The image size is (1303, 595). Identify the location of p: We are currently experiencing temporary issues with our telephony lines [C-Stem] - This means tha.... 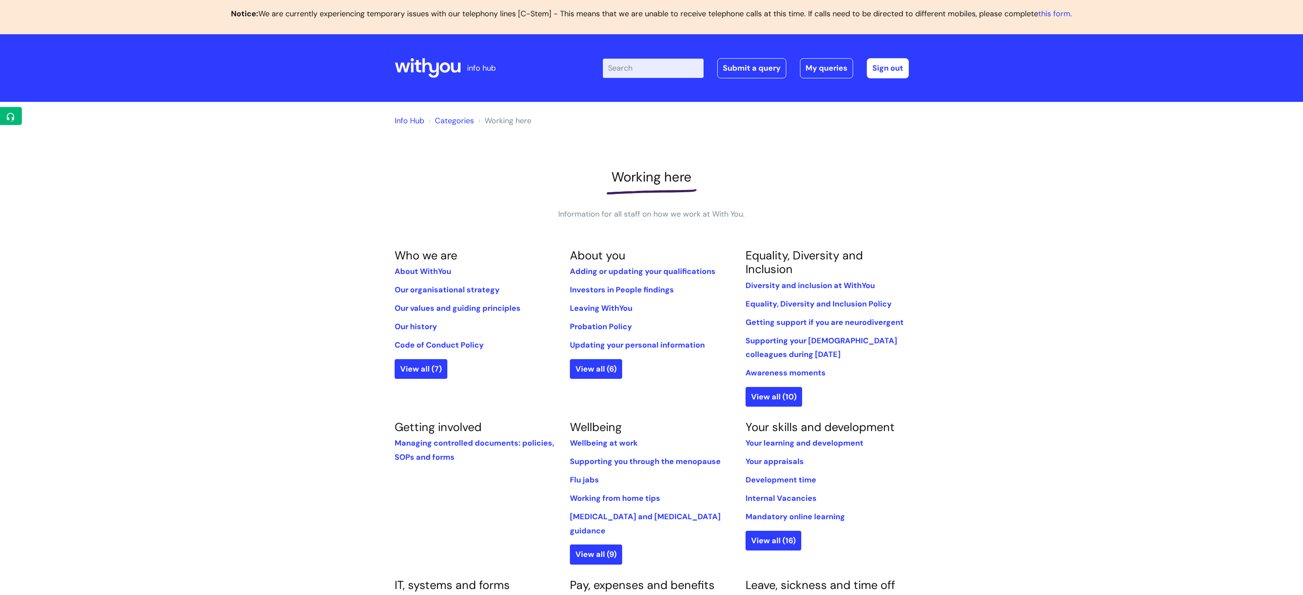
(651, 14).